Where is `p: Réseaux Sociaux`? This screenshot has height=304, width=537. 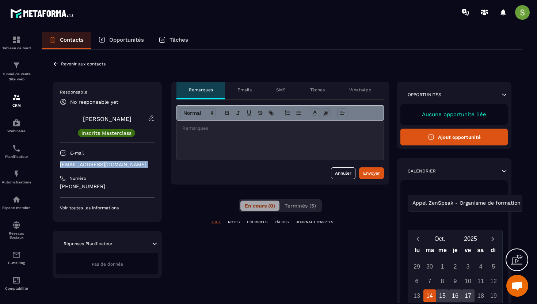
p: Réseaux Sociaux is located at coordinates (16, 235).